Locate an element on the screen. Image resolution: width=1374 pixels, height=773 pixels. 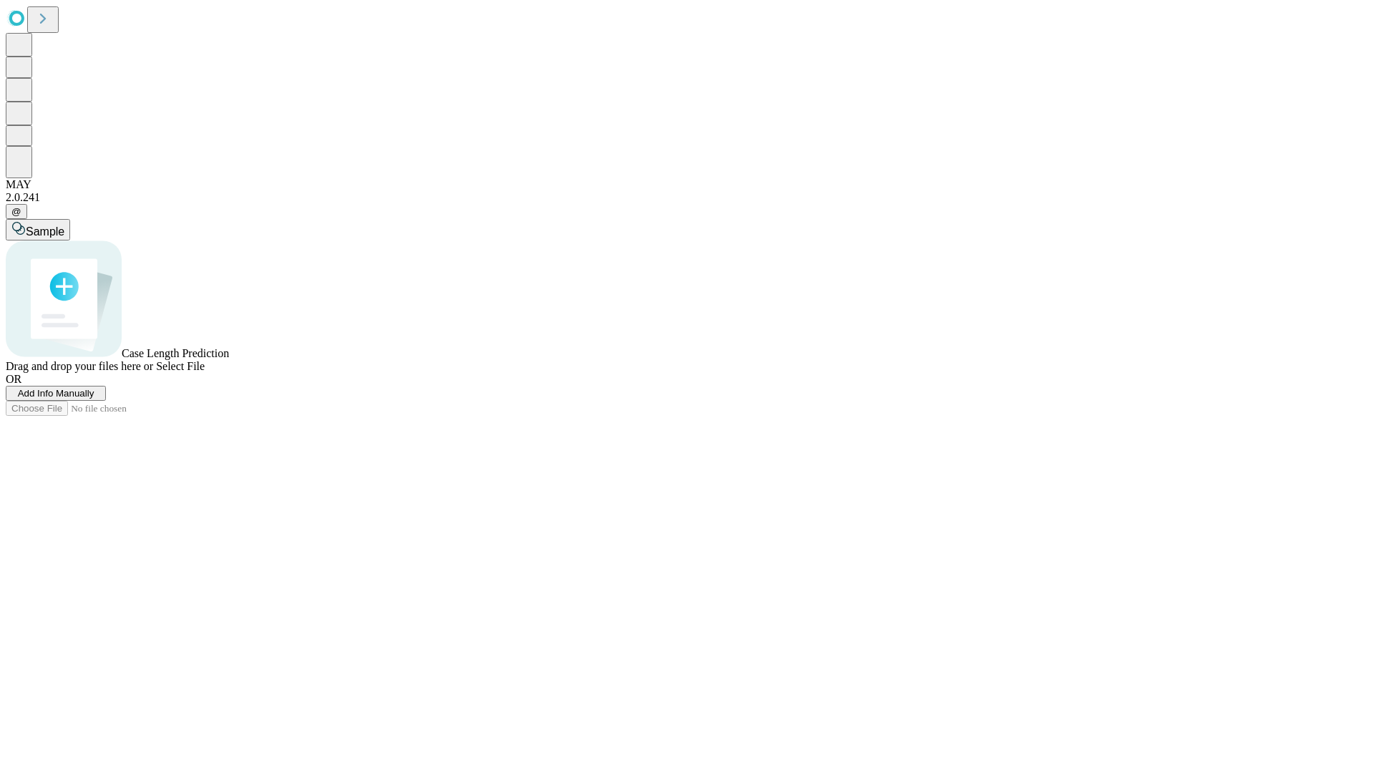
span: Select File is located at coordinates (180, 366).